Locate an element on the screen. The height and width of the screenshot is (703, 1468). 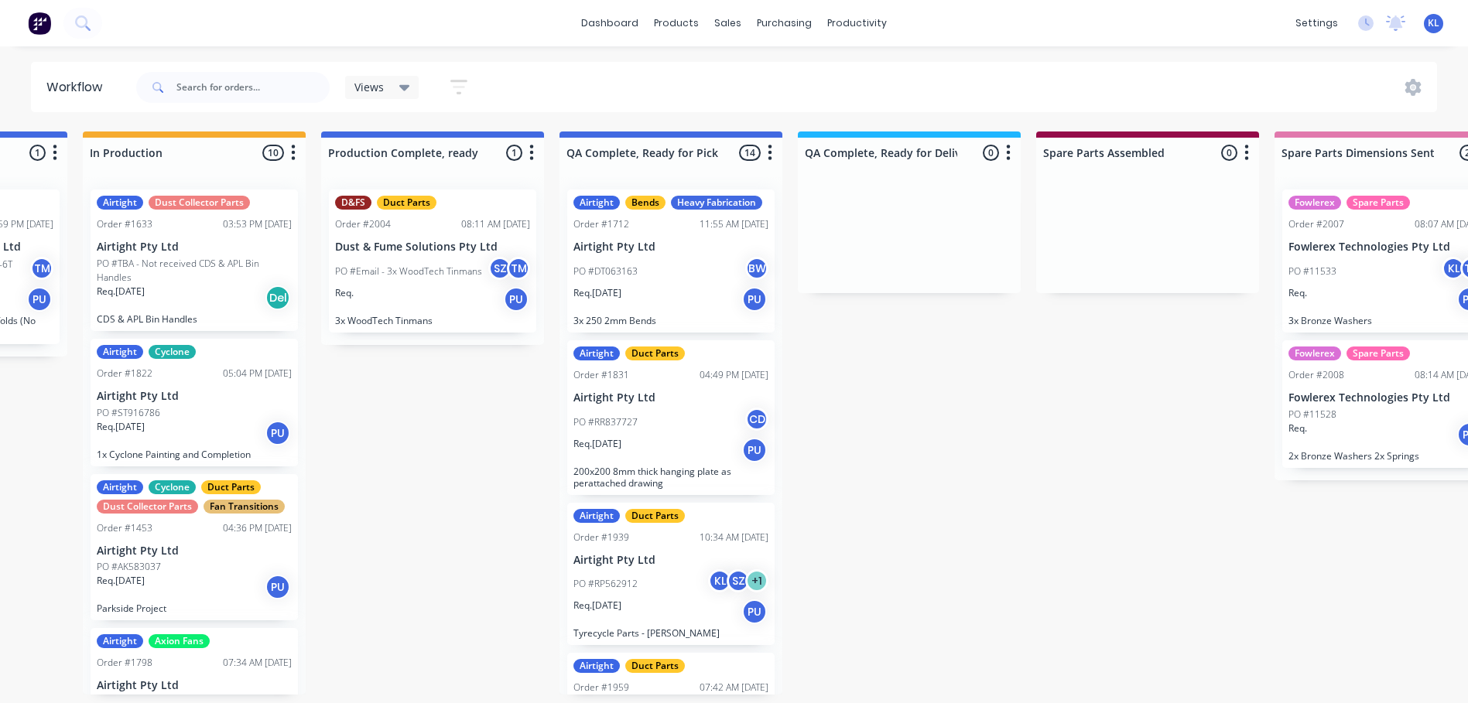
div: Bends is located at coordinates (645, 203).